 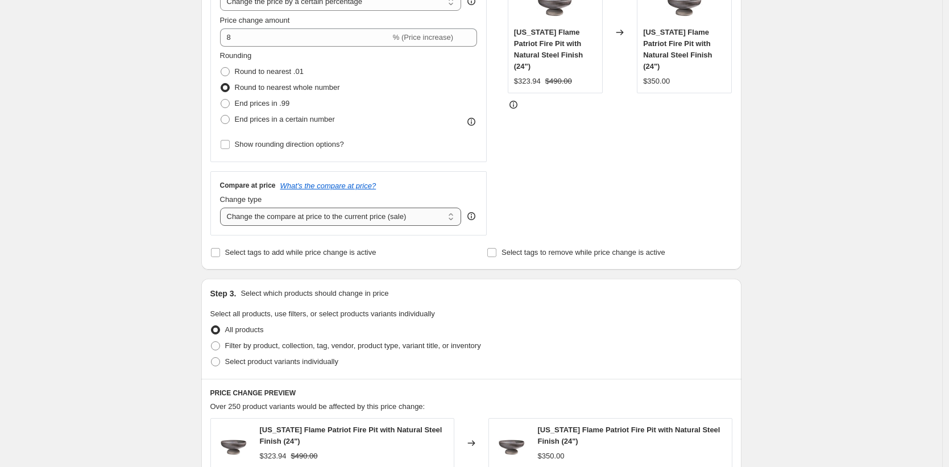 What do you see at coordinates (241, 199) in the screenshot?
I see `span: Change type` at bounding box center [241, 199].